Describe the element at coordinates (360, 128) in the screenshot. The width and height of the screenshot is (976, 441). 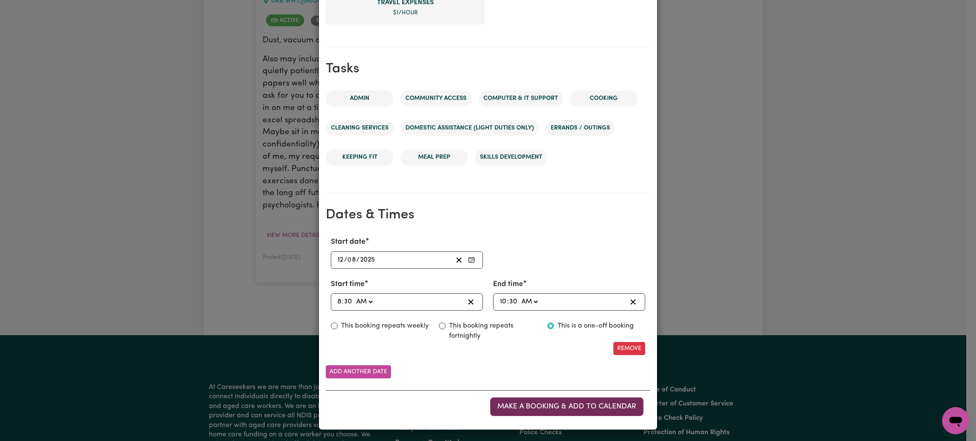
I see `li: Cleaning services` at that location.